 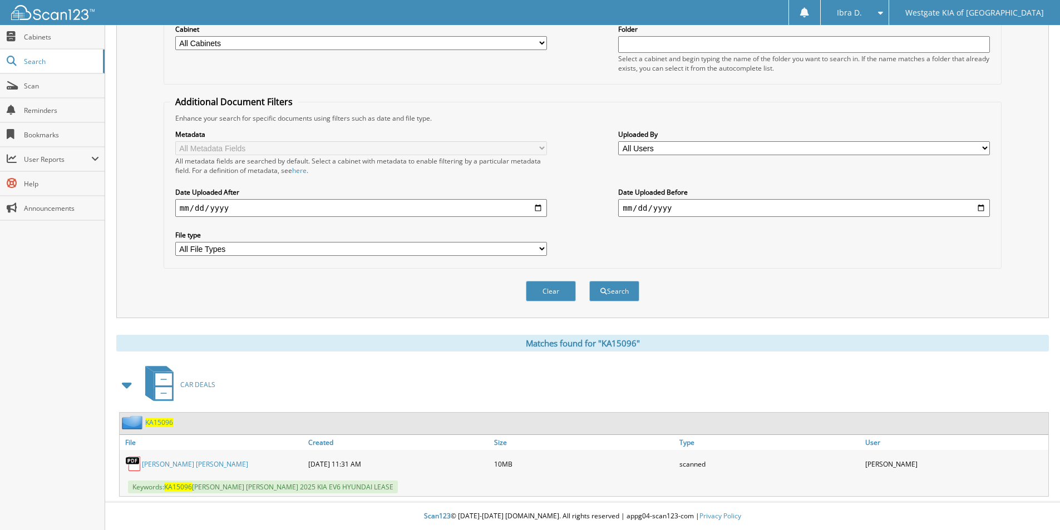 What do you see at coordinates (159, 422) in the screenshot?
I see `a: KA15096` at bounding box center [159, 422].